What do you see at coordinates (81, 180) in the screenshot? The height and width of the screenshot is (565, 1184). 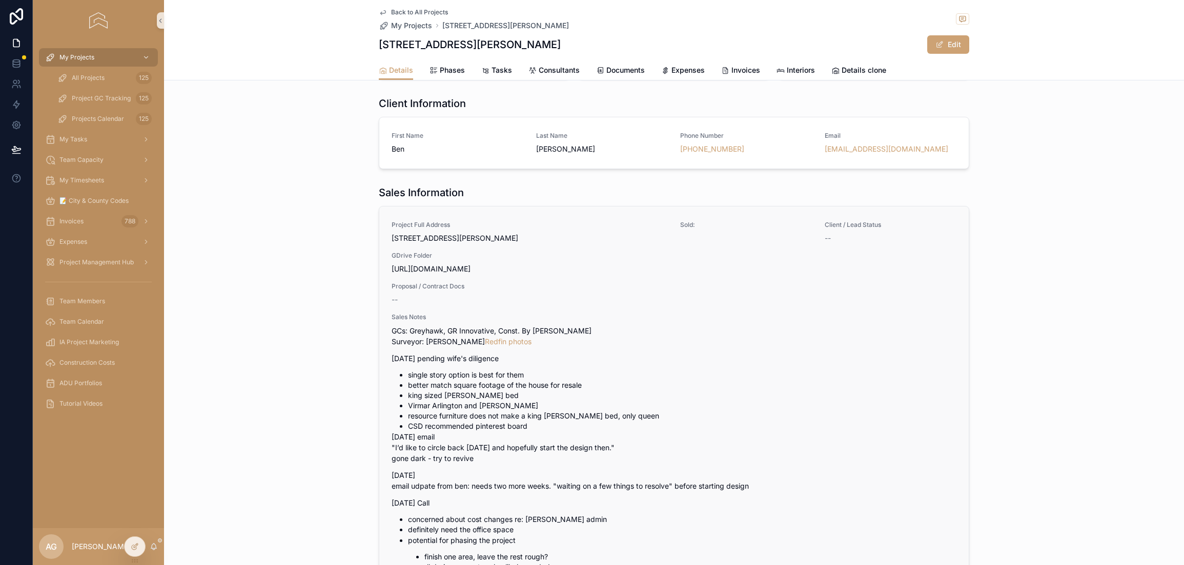 I see `span: My Timesheets` at bounding box center [81, 180].